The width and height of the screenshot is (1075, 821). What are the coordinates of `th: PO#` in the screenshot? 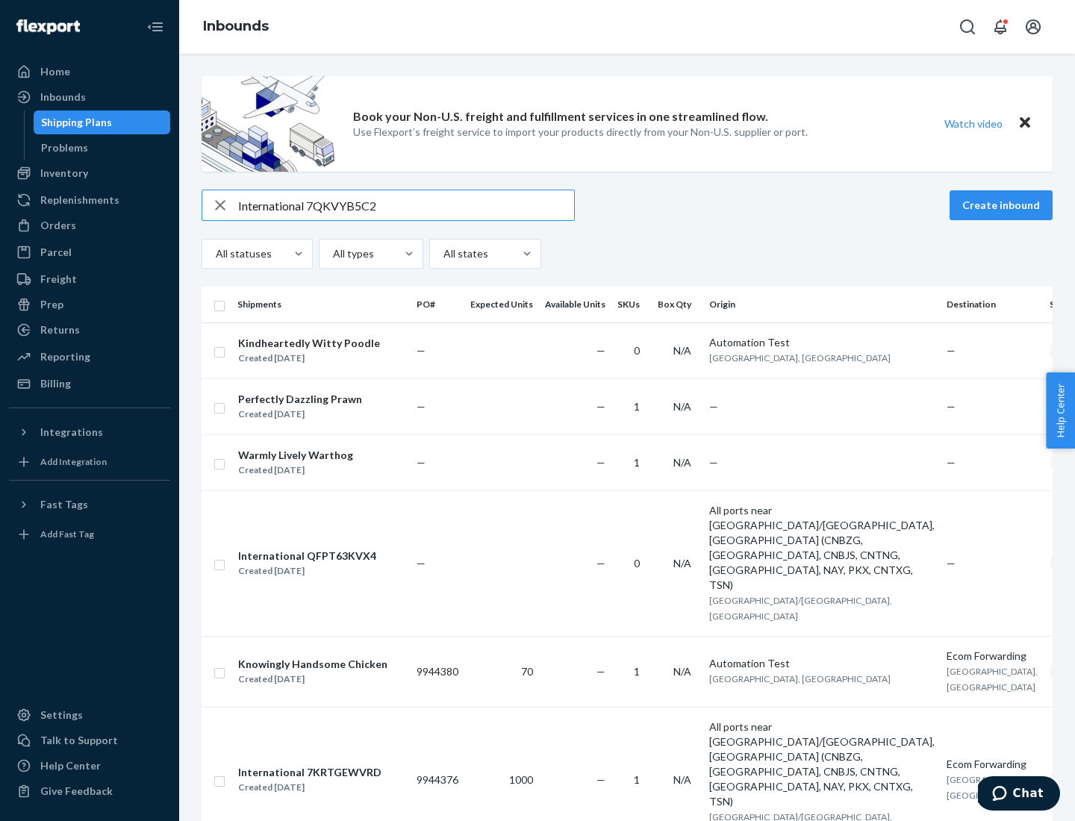 It's located at (438, 305).